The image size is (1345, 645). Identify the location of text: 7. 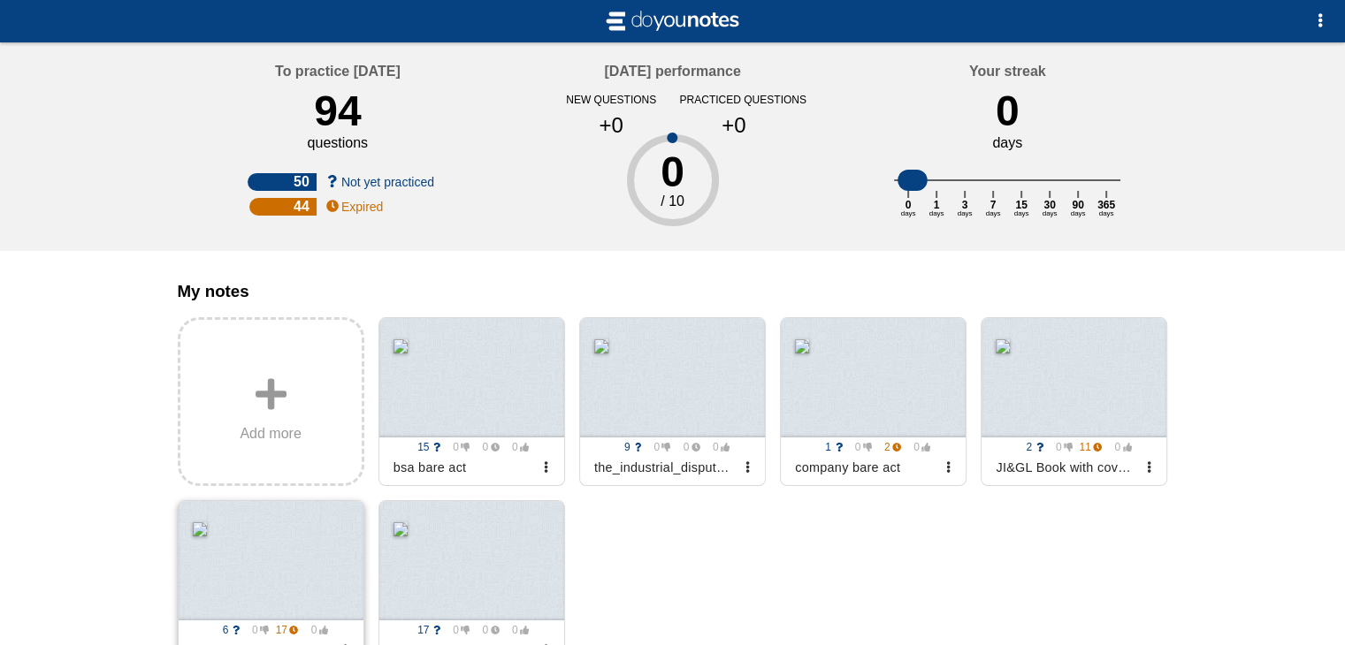
(993, 205).